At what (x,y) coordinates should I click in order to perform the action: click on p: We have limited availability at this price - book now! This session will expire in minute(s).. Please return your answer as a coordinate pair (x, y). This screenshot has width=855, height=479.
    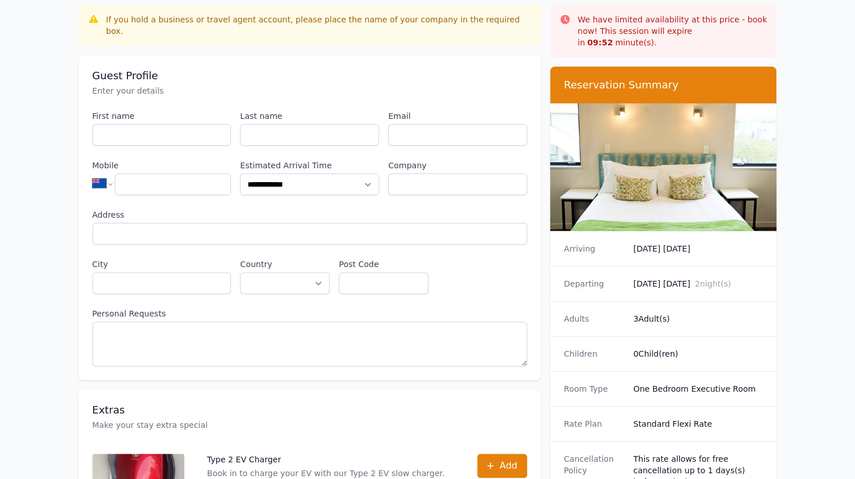
    Looking at the image, I should click on (672, 31).